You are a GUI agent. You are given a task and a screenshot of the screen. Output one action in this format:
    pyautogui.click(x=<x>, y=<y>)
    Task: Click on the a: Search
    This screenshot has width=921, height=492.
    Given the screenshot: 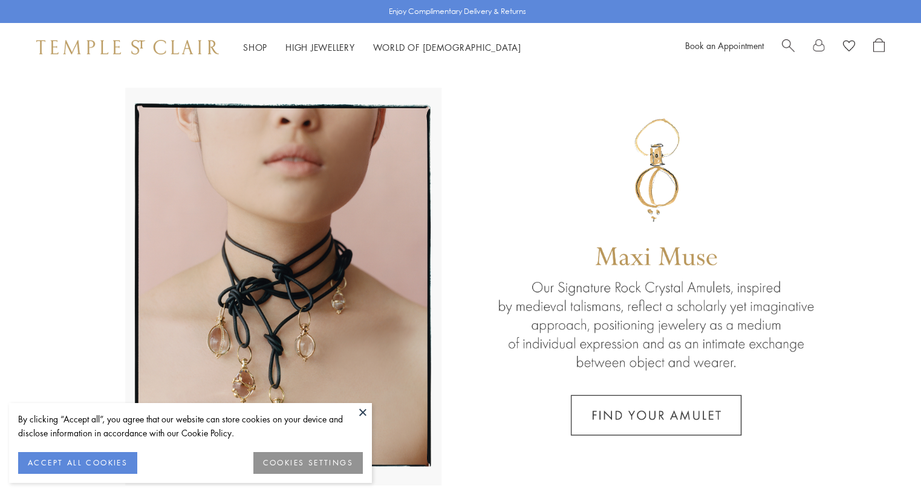 What is the action you would take?
    pyautogui.click(x=788, y=47)
    